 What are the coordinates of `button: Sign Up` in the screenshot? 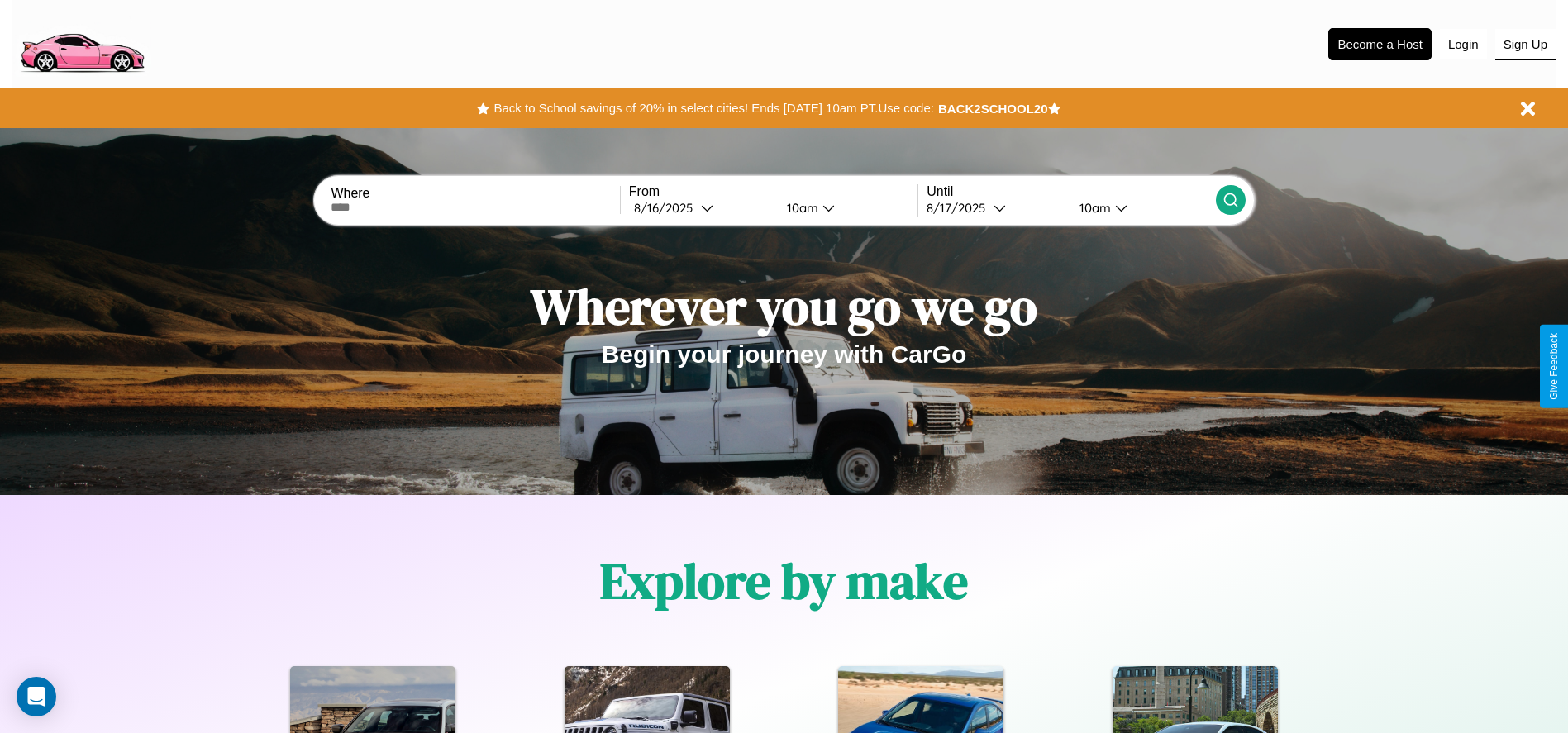 It's located at (1525, 45).